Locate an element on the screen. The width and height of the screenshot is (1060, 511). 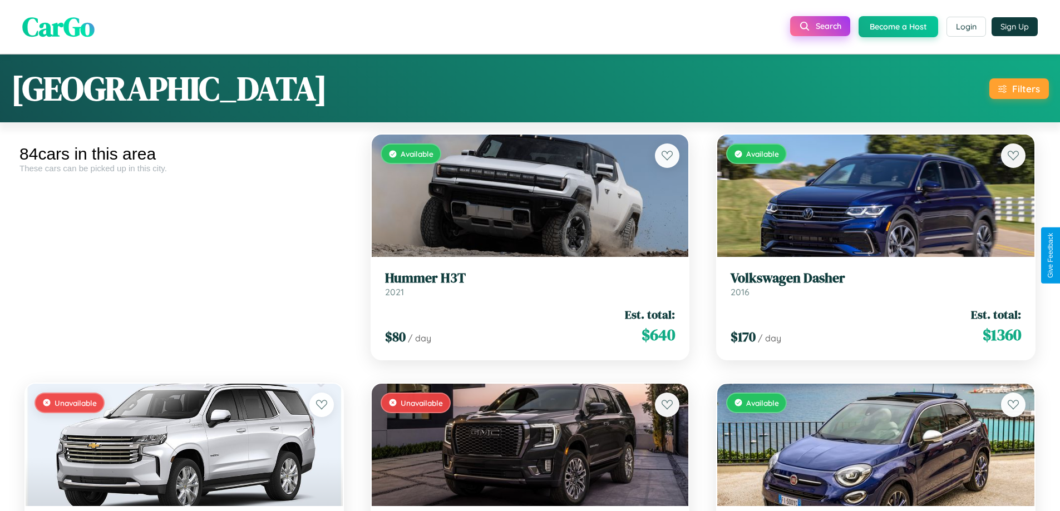
span: $ 1360 is located at coordinates (1001, 335).